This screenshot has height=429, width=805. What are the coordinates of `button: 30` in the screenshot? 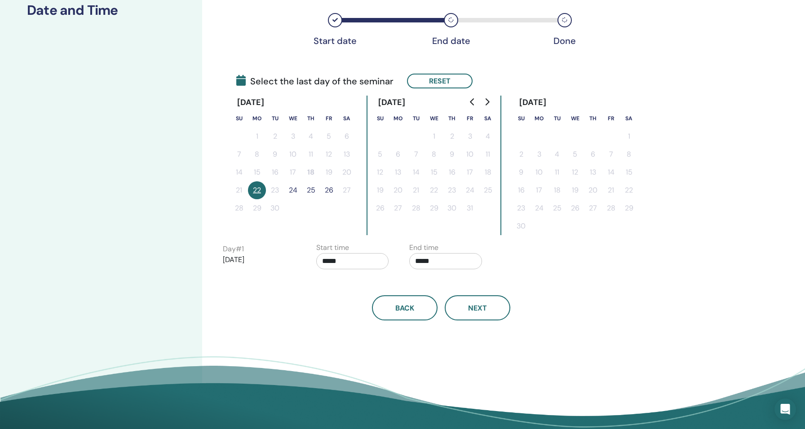 It's located at (452, 208).